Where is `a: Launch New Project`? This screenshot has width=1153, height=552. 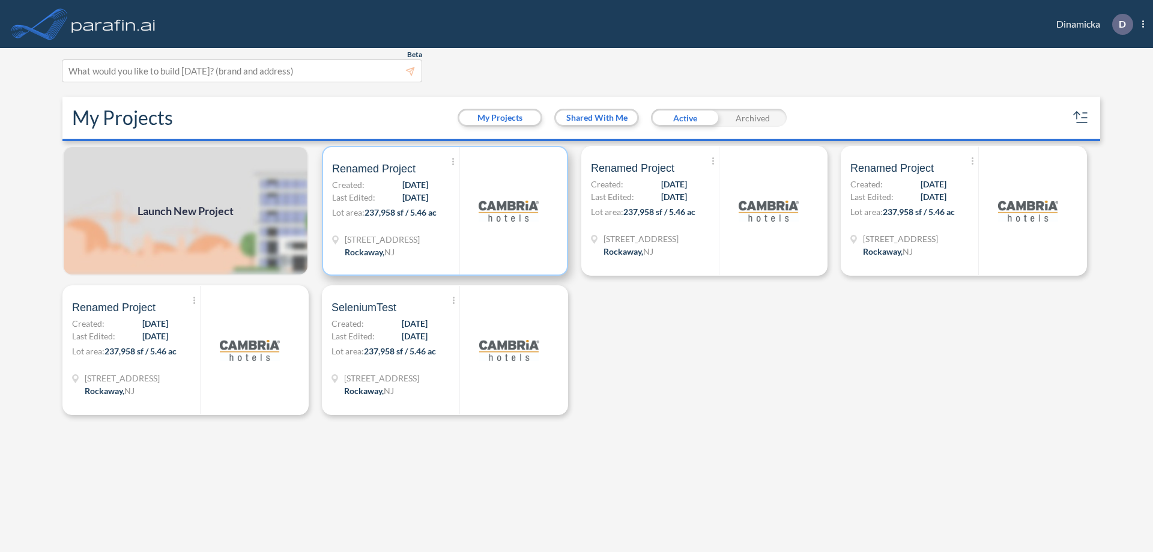 a: Launch New Project is located at coordinates (186, 211).